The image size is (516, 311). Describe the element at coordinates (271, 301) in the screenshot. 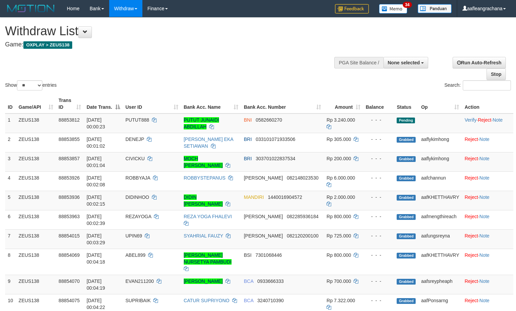

I see `span: Copy 3240710390 to clipboard` at that location.